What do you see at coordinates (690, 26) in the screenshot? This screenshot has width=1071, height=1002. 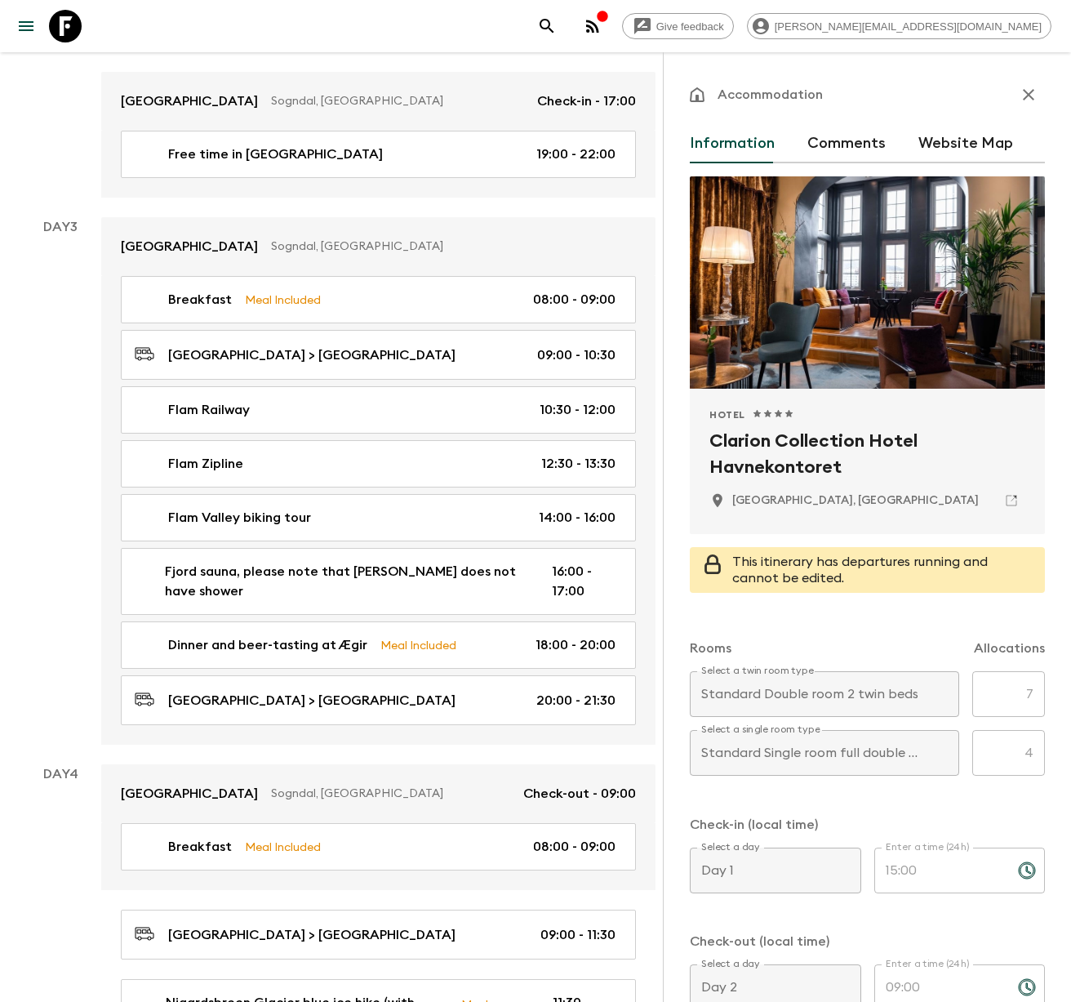 I see `span: Give feedback` at bounding box center [690, 26].